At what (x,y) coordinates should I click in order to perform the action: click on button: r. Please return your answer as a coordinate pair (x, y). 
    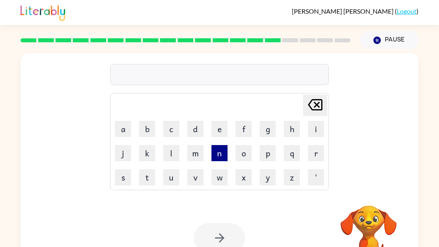
    Looking at the image, I should click on (316, 153).